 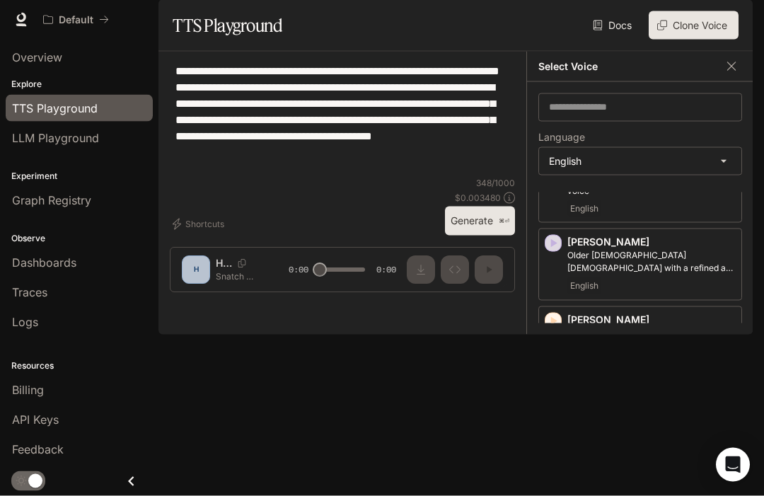 What do you see at coordinates (76, 20) in the screenshot?
I see `p: Default` at bounding box center [76, 20].